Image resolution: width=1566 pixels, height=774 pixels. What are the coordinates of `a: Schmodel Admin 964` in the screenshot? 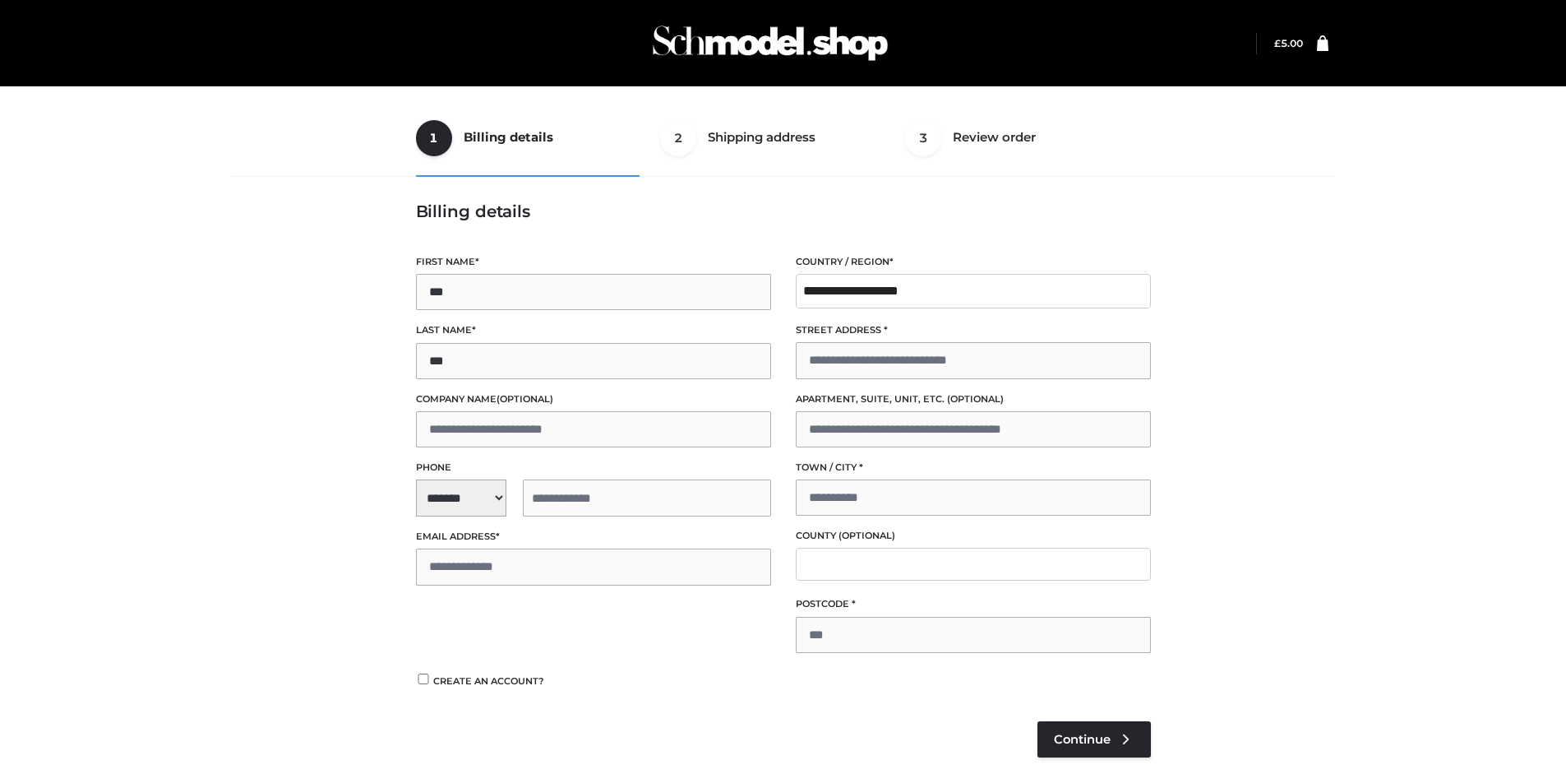 It's located at (770, 43).